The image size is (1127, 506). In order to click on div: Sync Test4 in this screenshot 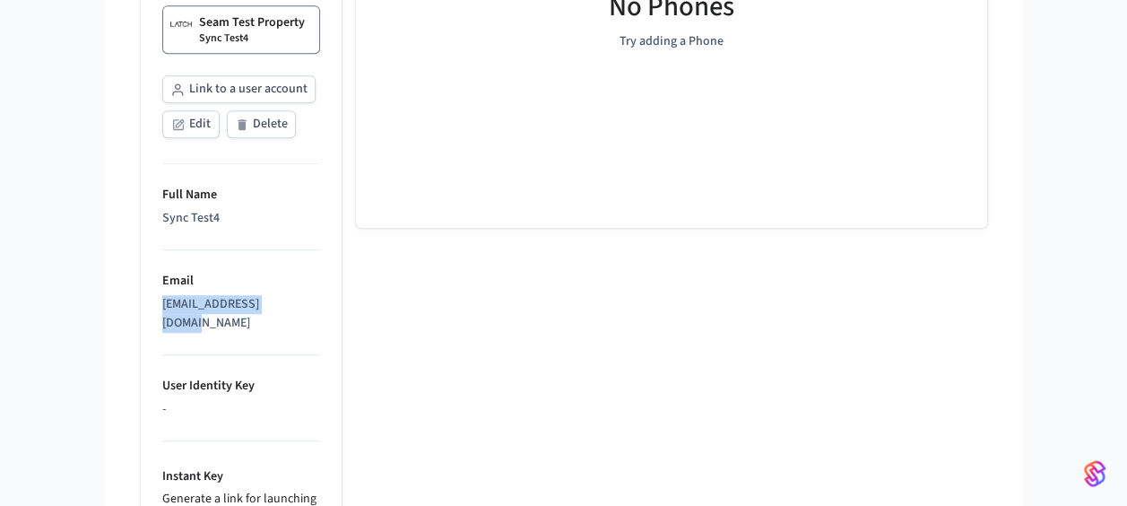, I will do `click(241, 218)`.